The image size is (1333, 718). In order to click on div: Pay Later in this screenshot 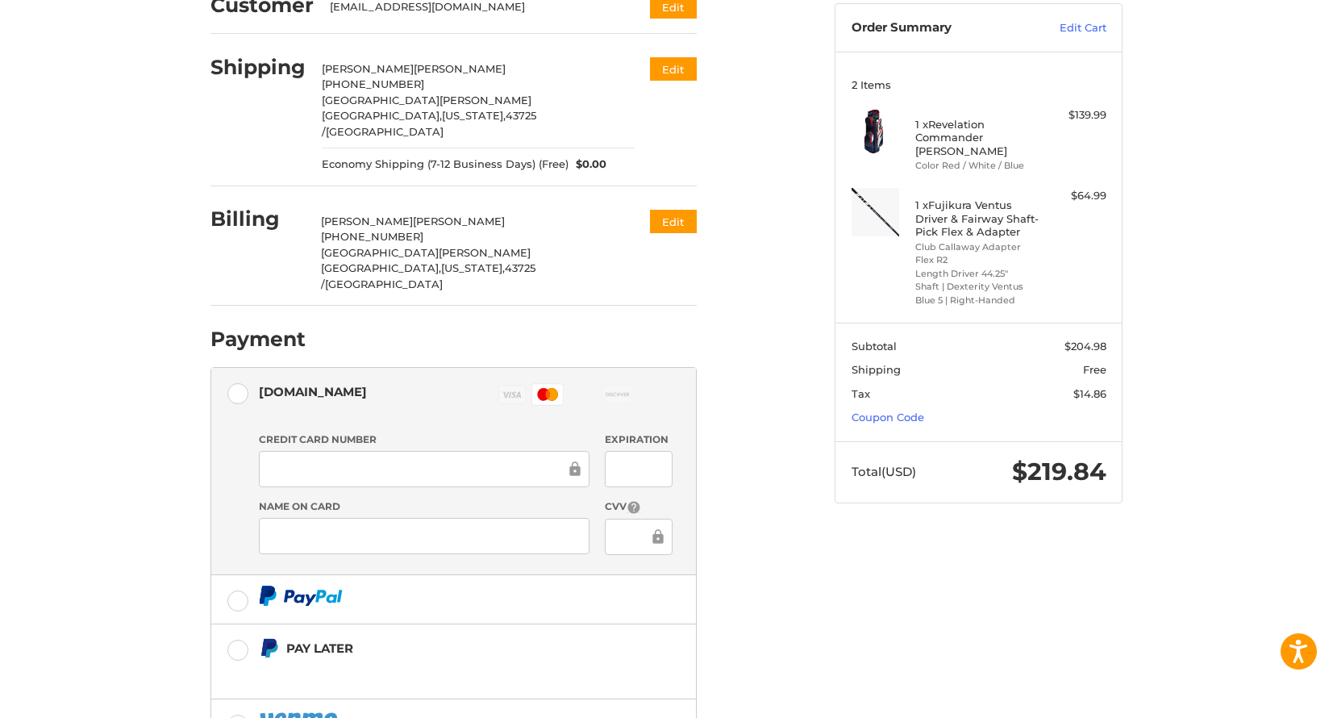, I will do `click(440, 647)`.